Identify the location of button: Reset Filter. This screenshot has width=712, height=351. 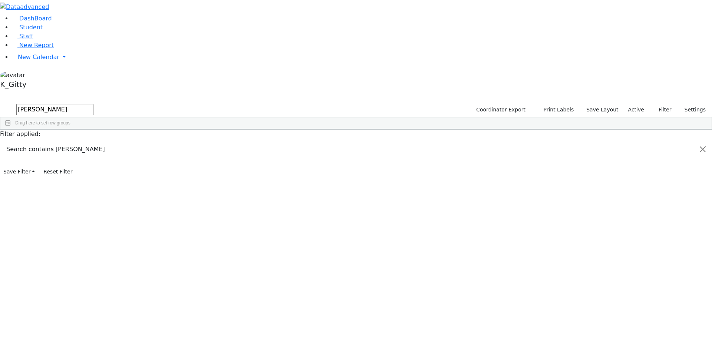
(58, 171).